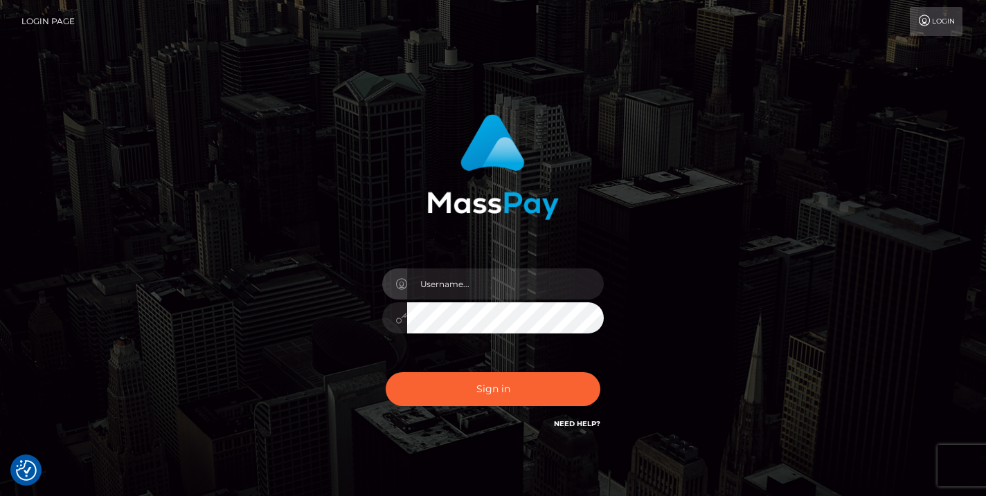 The height and width of the screenshot is (496, 986). What do you see at coordinates (26, 471) in the screenshot?
I see `img: Revisit consent button` at bounding box center [26, 471].